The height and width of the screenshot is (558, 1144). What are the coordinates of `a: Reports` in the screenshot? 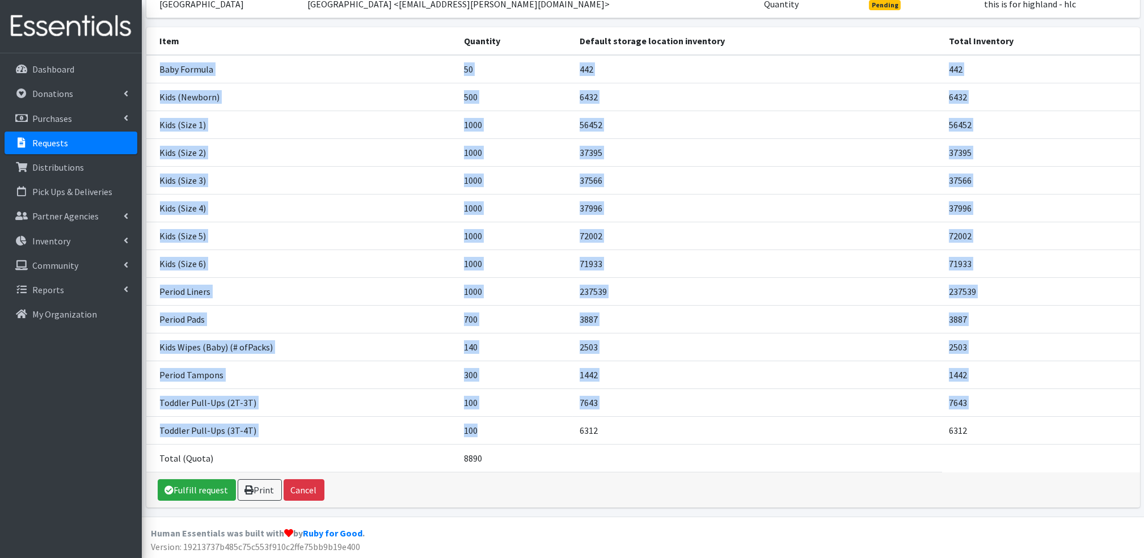 It's located at (71, 290).